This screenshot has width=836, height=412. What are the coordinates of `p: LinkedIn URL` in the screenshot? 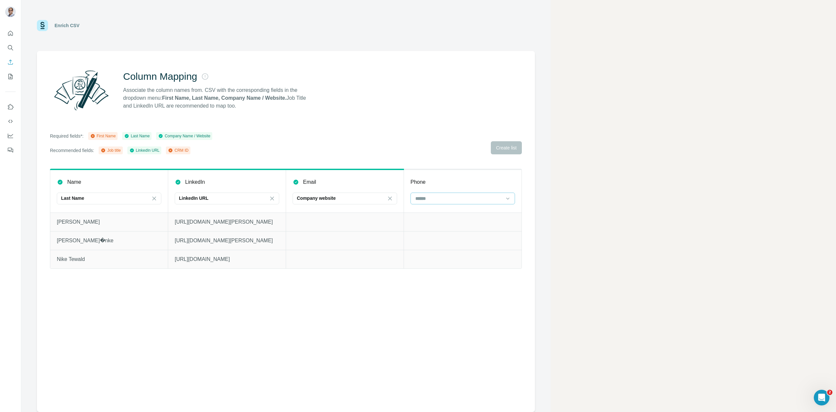 It's located at (194, 198).